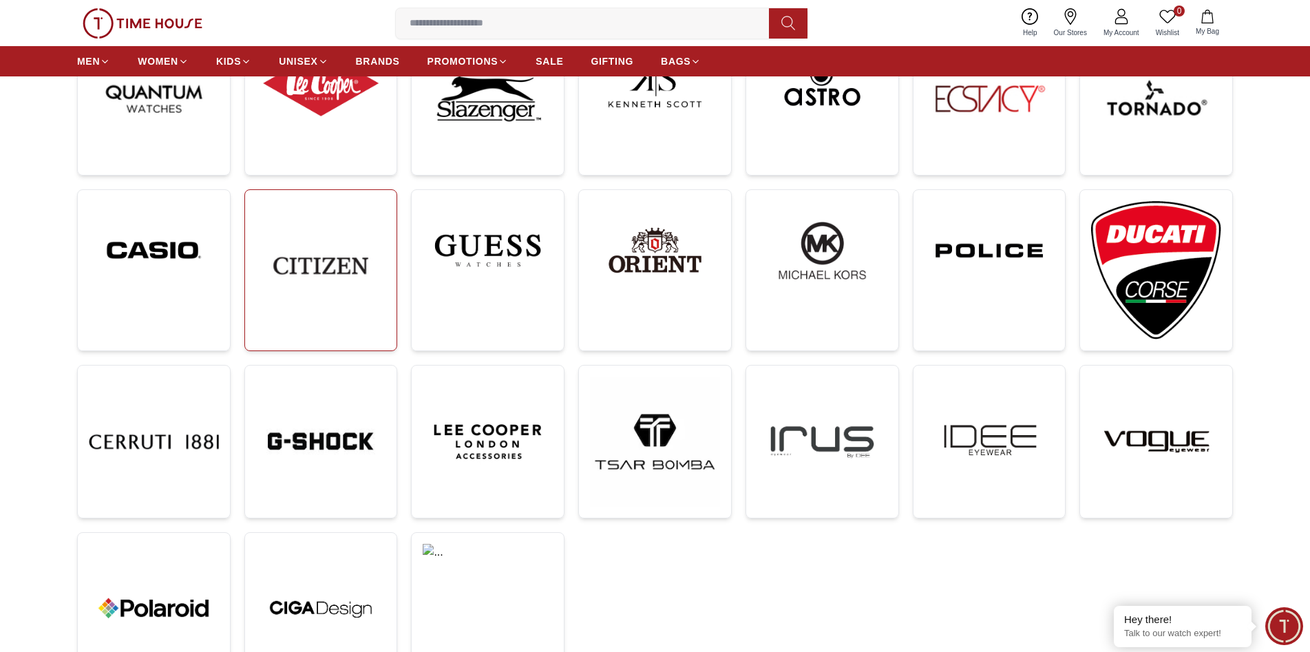 This screenshot has width=1310, height=652. I want to click on span: Help, so click(1030, 32).